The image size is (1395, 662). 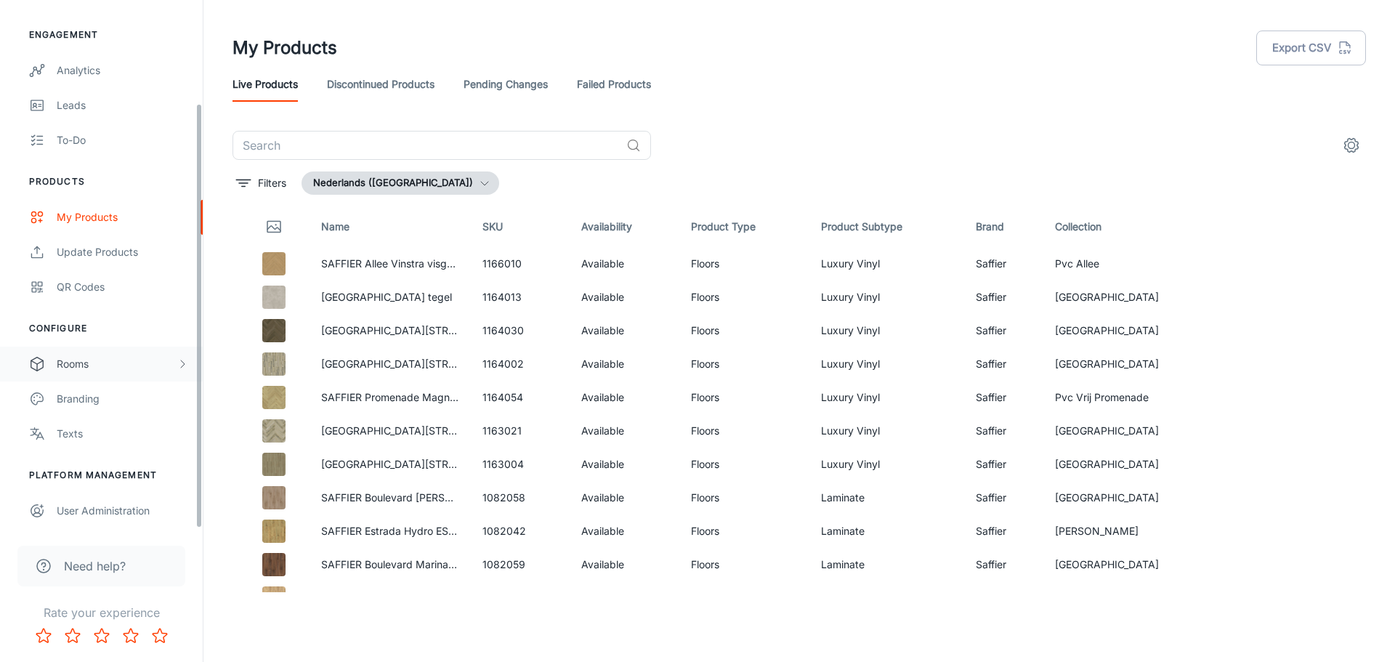 What do you see at coordinates (122, 399) in the screenshot?
I see `div: Branding` at bounding box center [122, 399].